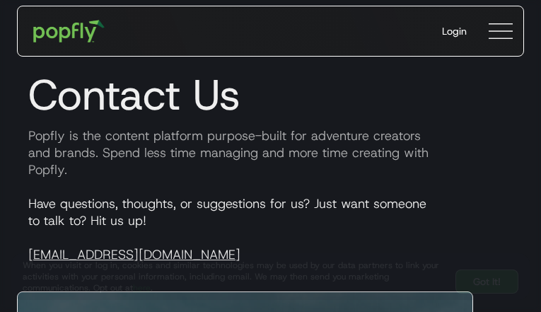 The width and height of the screenshot is (541, 312). Describe the element at coordinates (270, 229) in the screenshot. I see `p: Have questions, thoughts, or suggestions for us? Just want someone to talk to? Hit us up!` at that location.